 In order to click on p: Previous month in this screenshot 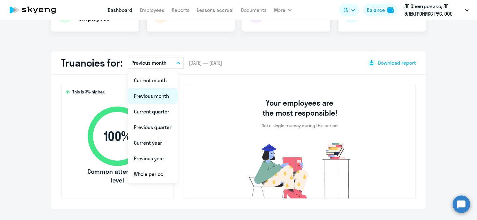, I will do `click(149, 63)`.